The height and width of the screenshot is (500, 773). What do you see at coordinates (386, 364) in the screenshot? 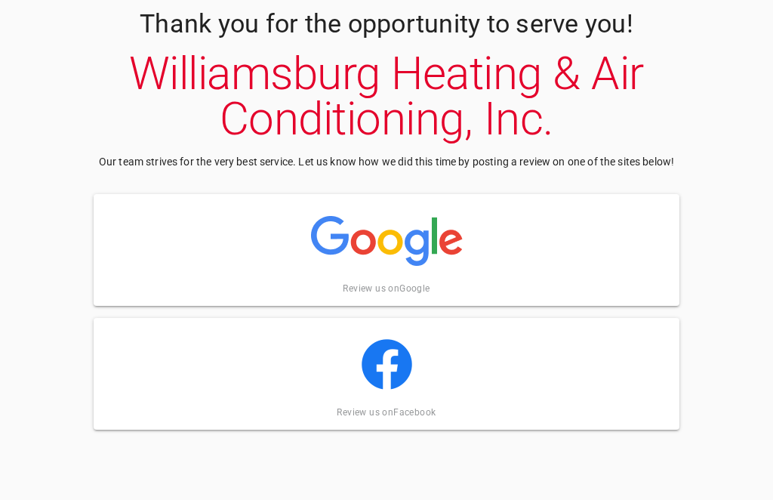
I see `img: facebook.png` at bounding box center [386, 364].